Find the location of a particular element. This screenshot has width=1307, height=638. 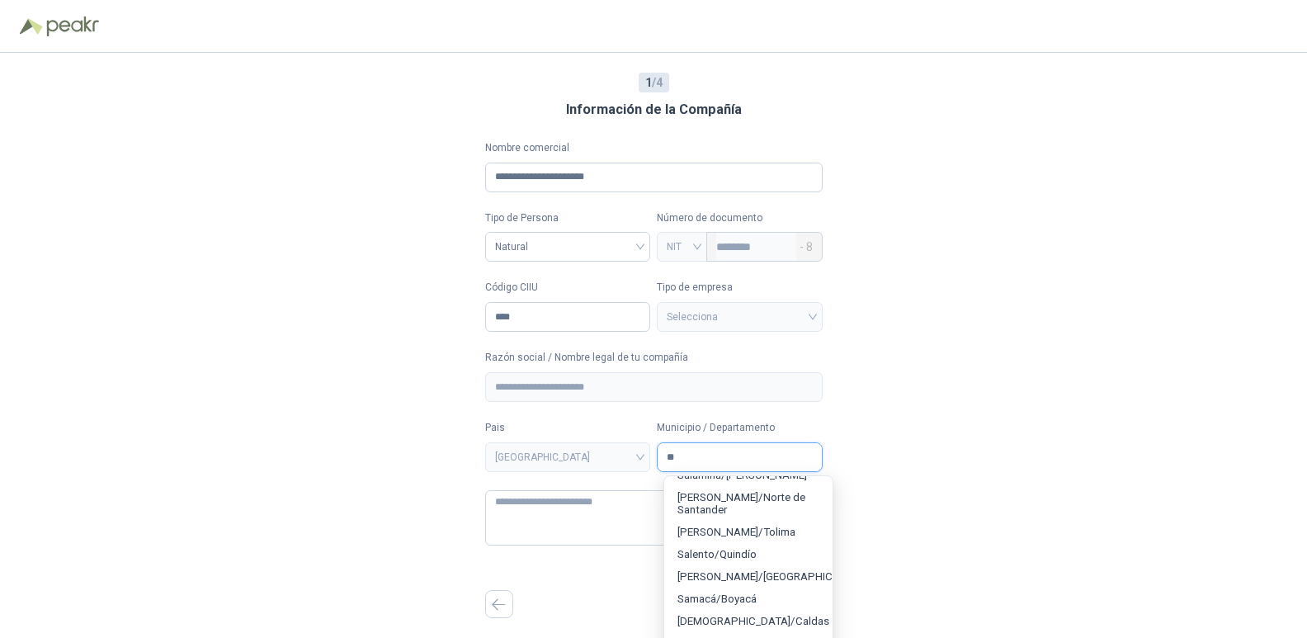

span: Salento / Quindío is located at coordinates (717, 554).